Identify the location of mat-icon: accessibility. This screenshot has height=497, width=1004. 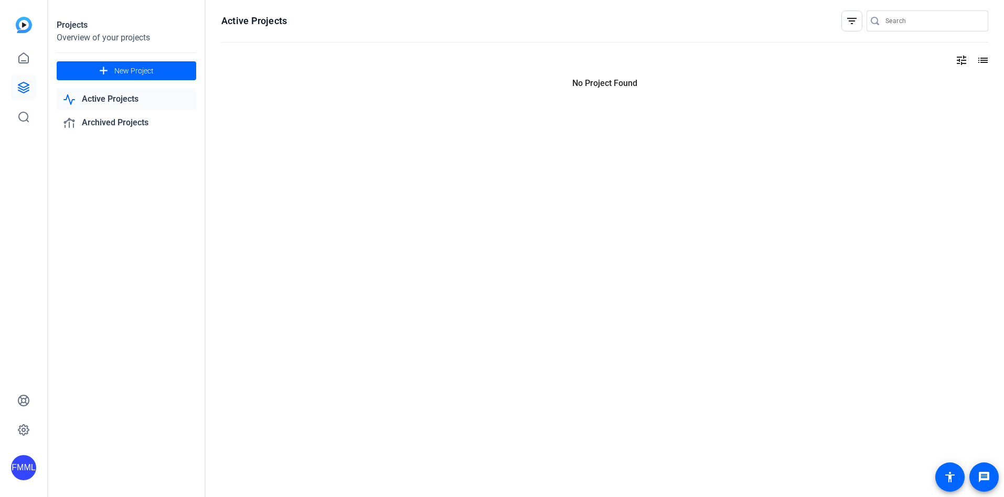
(950, 477).